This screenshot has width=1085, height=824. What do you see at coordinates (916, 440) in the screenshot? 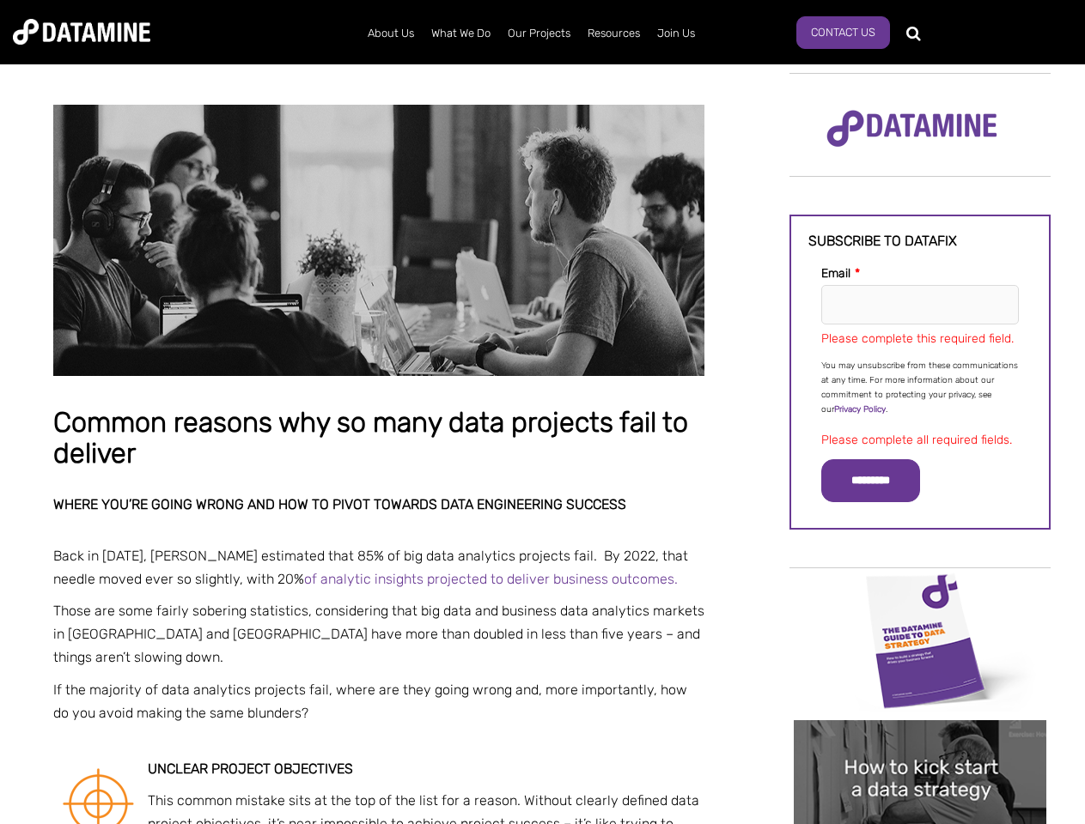
I see `label: Please complete all required fields.` at bounding box center [916, 440].